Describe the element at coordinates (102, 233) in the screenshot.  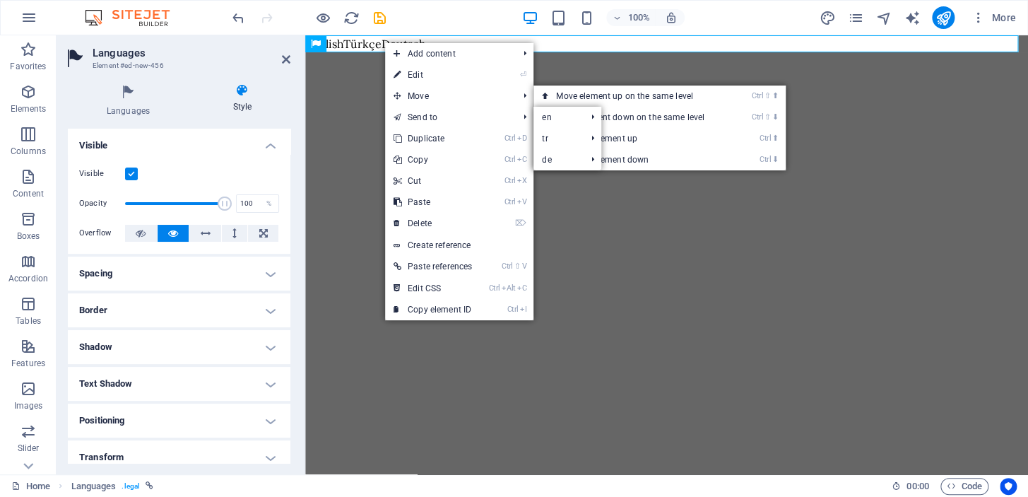
I see `label: Overflow` at that location.